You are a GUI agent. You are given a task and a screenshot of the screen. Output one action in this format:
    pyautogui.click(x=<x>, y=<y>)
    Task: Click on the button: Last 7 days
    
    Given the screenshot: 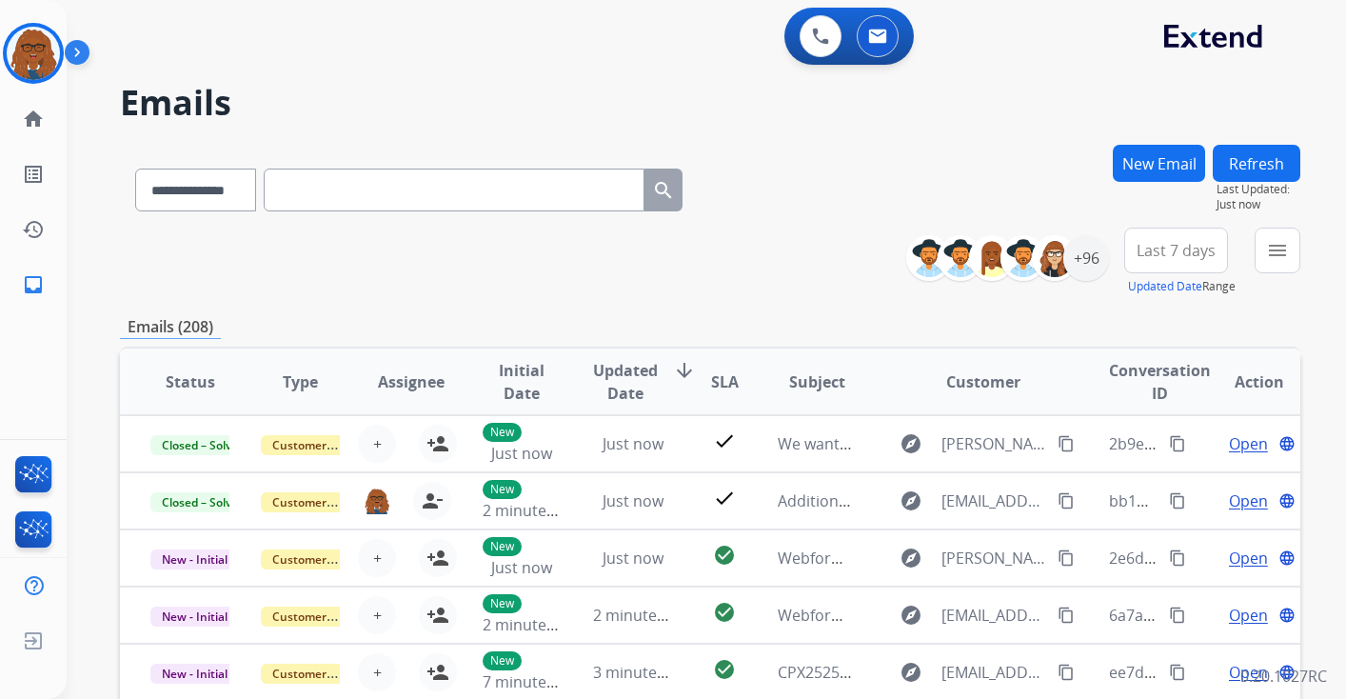 What is the action you would take?
    pyautogui.click(x=1176, y=250)
    